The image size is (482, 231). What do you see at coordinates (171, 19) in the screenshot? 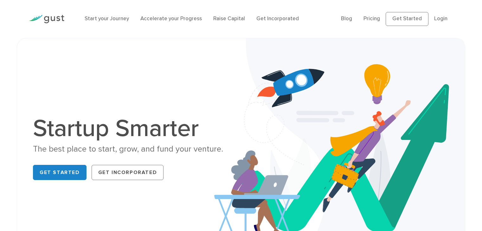
I see `a: Accelerate your Progress` at bounding box center [171, 19].